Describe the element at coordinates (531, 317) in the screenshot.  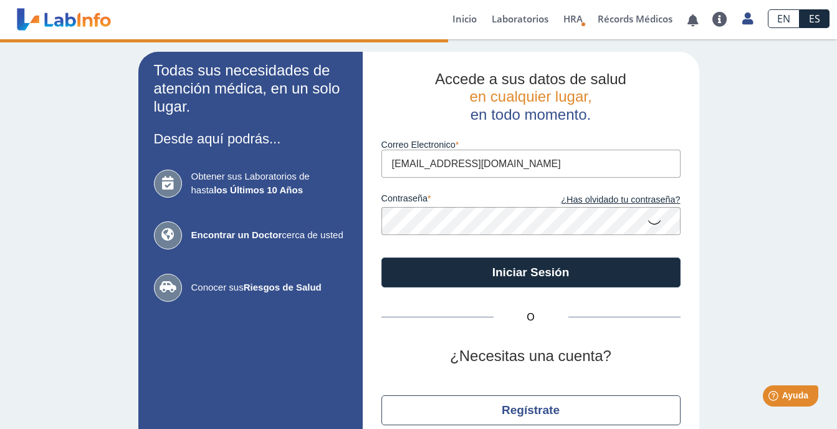
I see `span: O` at that location.